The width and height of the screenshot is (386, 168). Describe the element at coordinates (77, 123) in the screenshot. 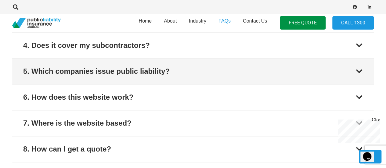

I see `div: 7. Where is the website based?` at that location.